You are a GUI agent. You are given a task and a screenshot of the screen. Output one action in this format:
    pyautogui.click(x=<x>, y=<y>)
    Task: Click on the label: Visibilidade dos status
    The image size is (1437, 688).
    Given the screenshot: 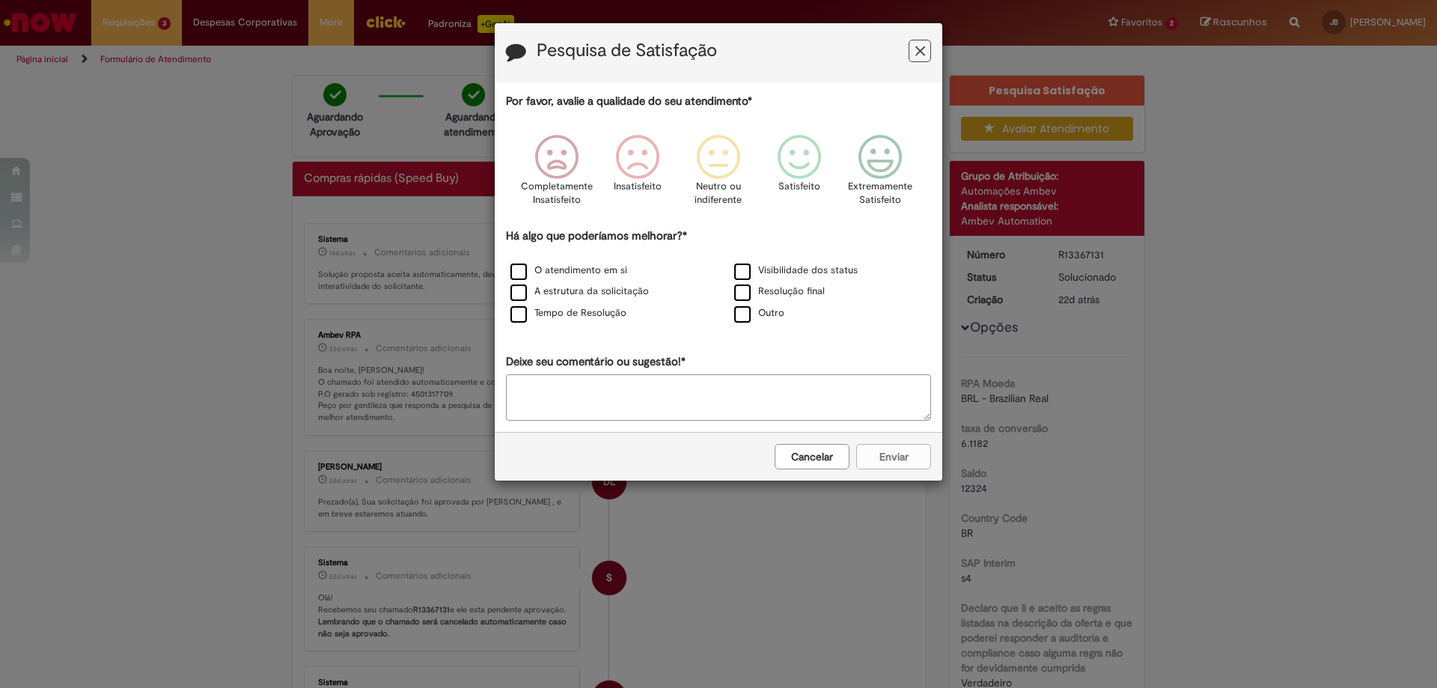 What is the action you would take?
    pyautogui.click(x=796, y=270)
    